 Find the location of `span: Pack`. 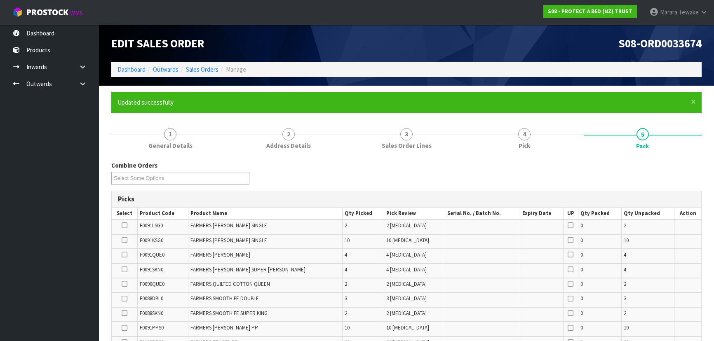

span: Pack is located at coordinates (642, 146).